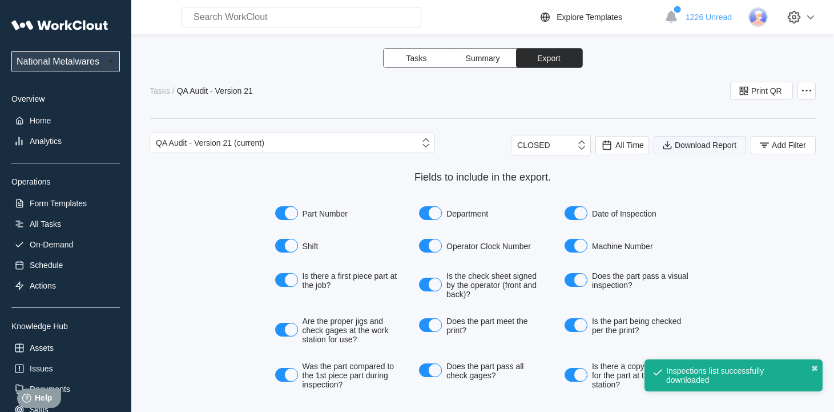 This screenshot has width=834, height=412. What do you see at coordinates (66, 141) in the screenshot?
I see `a: Analytics` at bounding box center [66, 141].